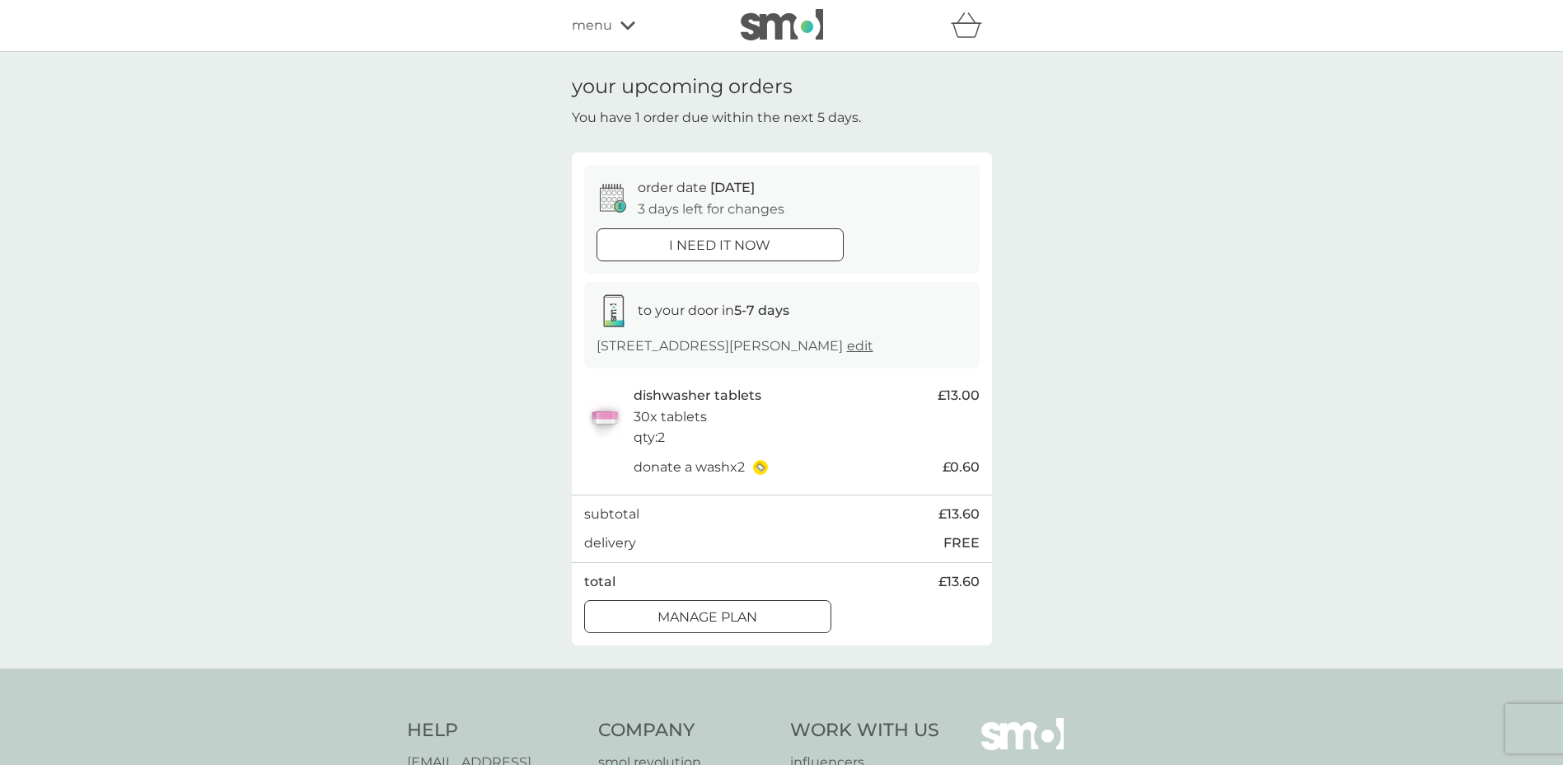  What do you see at coordinates (682, 87) in the screenshot?
I see `h1: your upcoming orders` at bounding box center [682, 87].